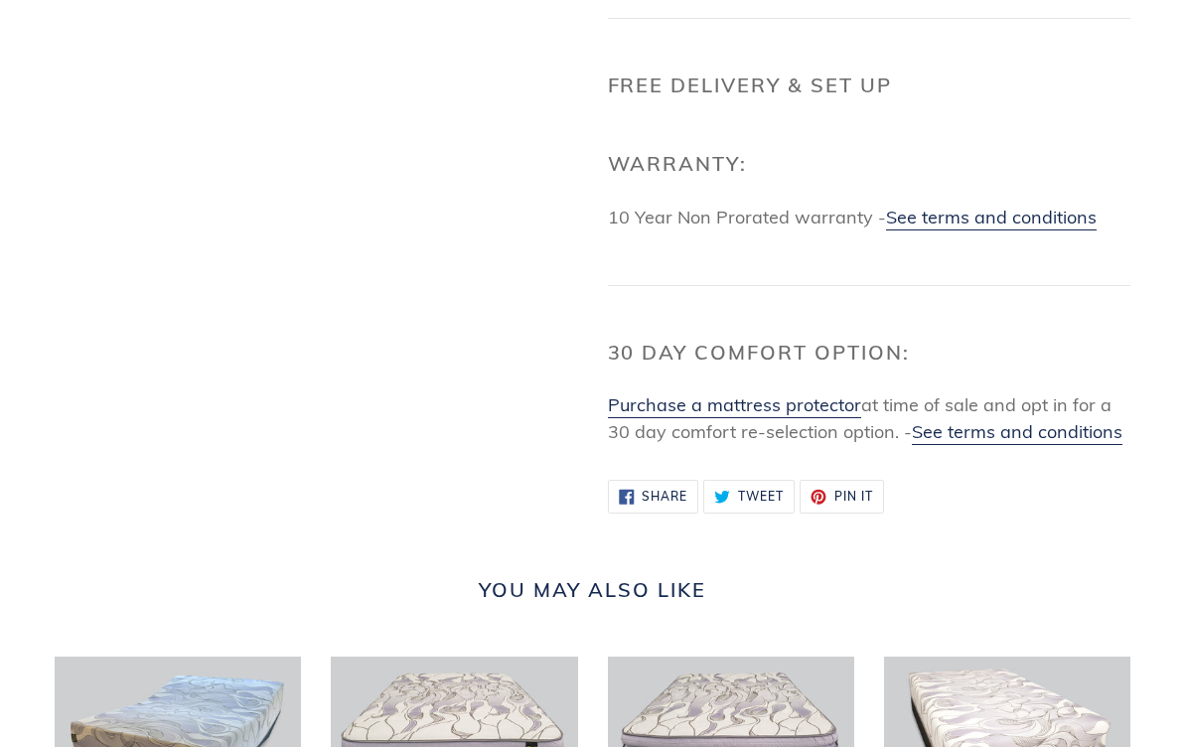 The height and width of the screenshot is (747, 1185). I want to click on h2: Free Delivery & Set Up, so click(869, 85).